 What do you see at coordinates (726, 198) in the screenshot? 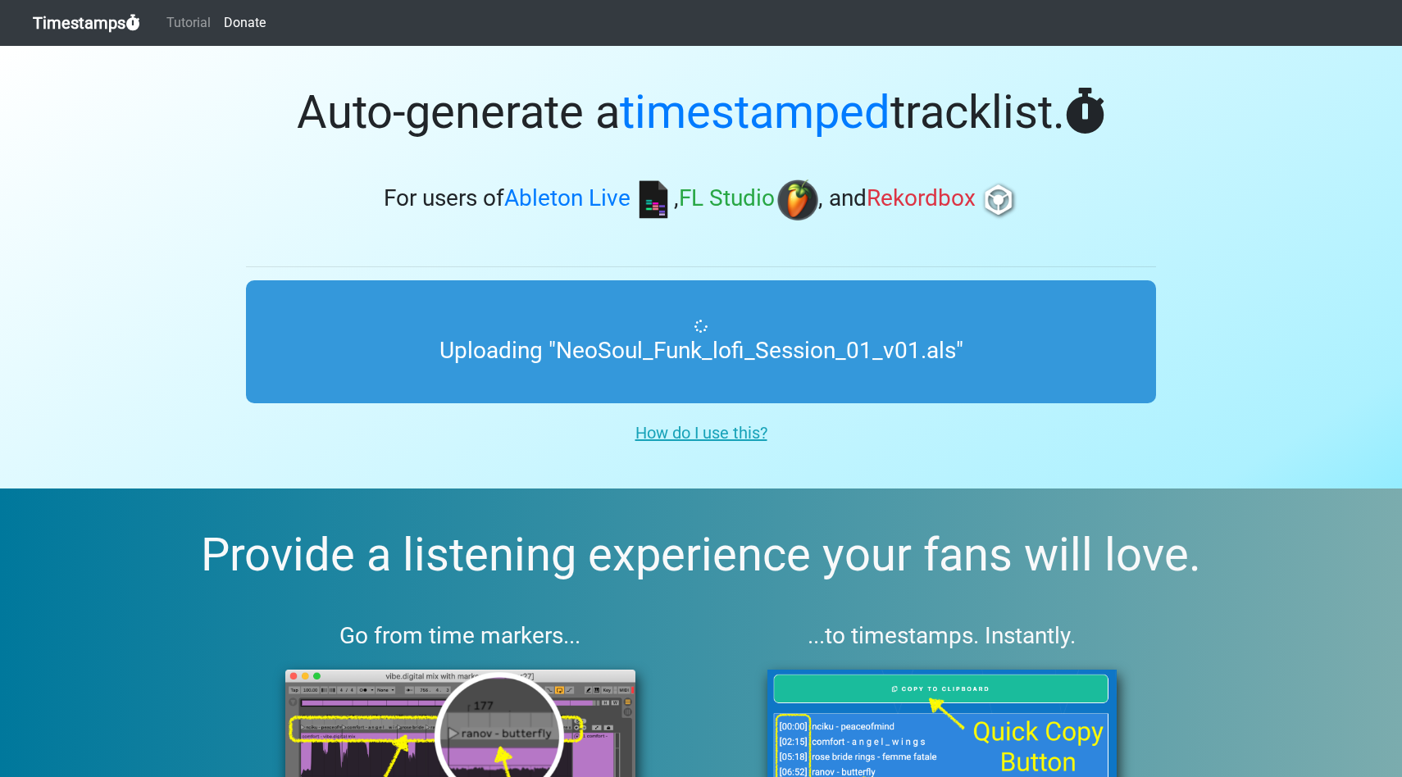
I see `span: FL Studio` at bounding box center [726, 198].